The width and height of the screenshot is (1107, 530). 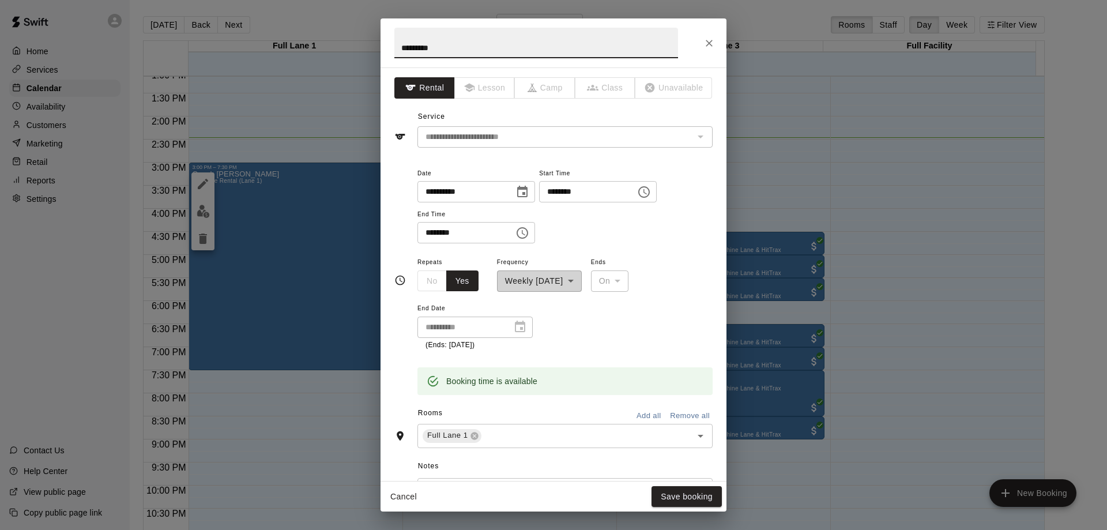 What do you see at coordinates (476, 214) in the screenshot?
I see `span: End Time` at bounding box center [476, 214].